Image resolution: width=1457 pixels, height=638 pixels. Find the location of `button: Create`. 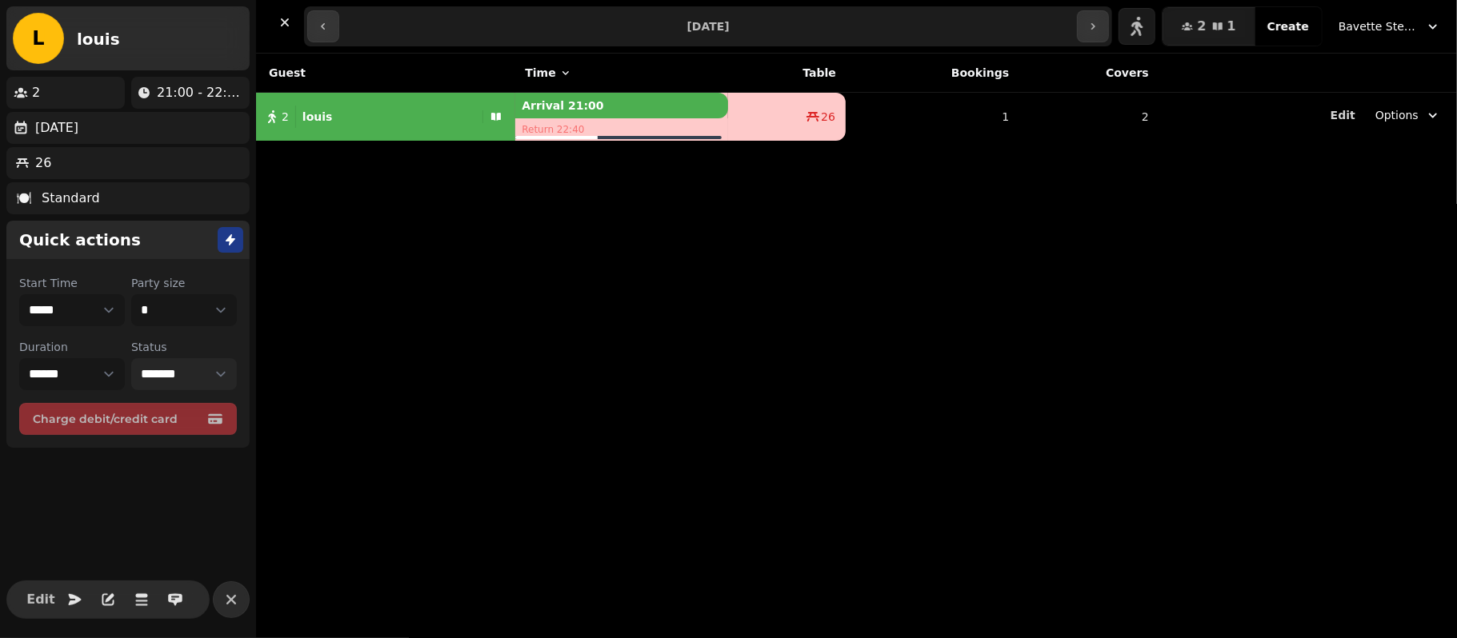

button: Create is located at coordinates (1288, 26).